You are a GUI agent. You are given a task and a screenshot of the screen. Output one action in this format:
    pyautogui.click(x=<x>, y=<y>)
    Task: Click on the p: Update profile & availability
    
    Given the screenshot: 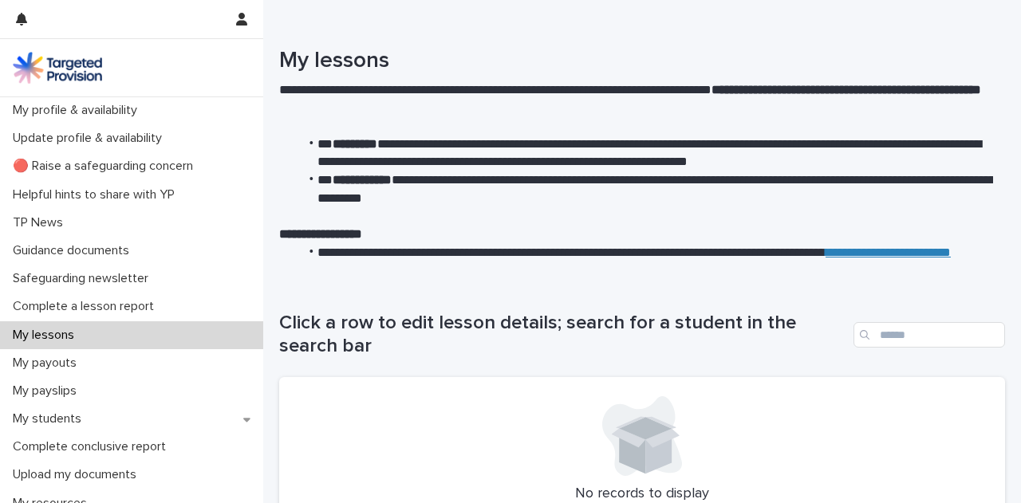 What is the action you would take?
    pyautogui.click(x=90, y=138)
    